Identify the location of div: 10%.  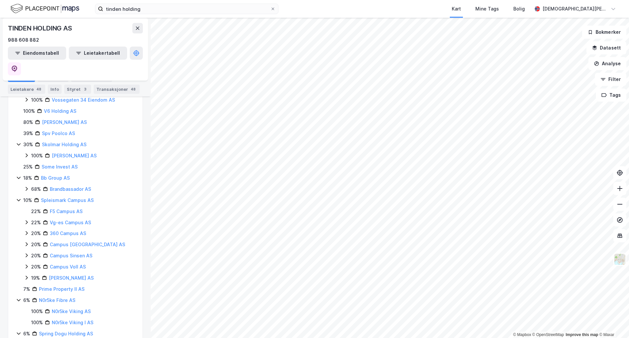
(28, 200).